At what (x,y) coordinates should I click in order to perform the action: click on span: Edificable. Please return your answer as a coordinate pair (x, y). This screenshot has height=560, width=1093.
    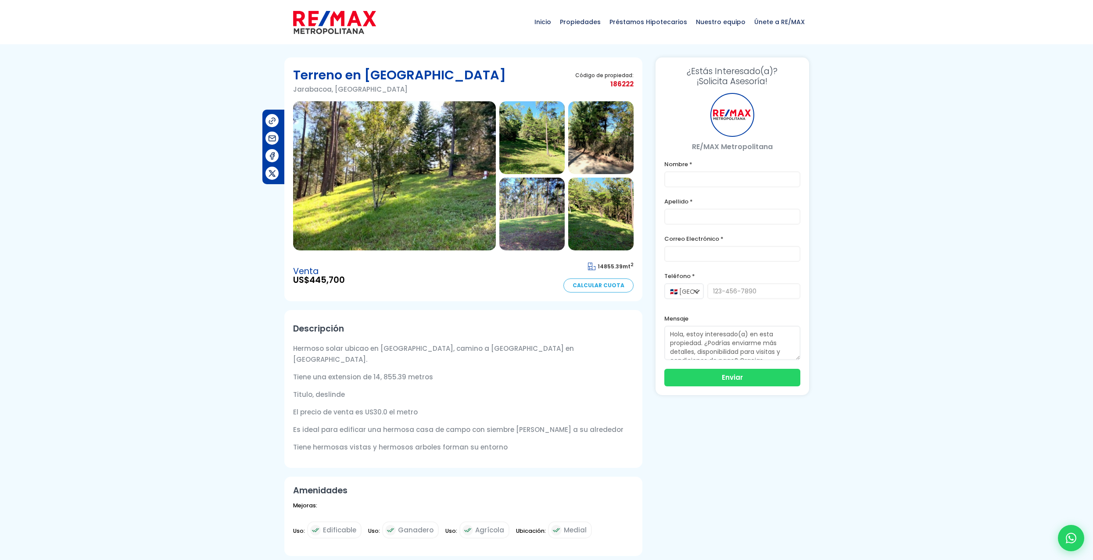
    Looking at the image, I should click on (339, 530).